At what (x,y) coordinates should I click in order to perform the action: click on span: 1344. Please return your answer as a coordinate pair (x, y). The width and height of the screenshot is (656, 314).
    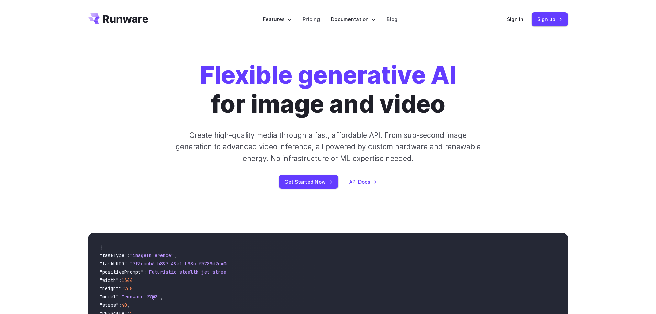
    Looking at the image, I should click on (127, 280).